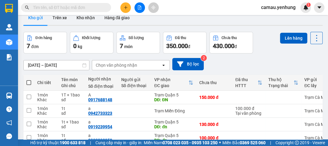 This screenshot has height=146, width=328. I want to click on strong: 0708 023 035 - 0935 103 250, so click(190, 143).